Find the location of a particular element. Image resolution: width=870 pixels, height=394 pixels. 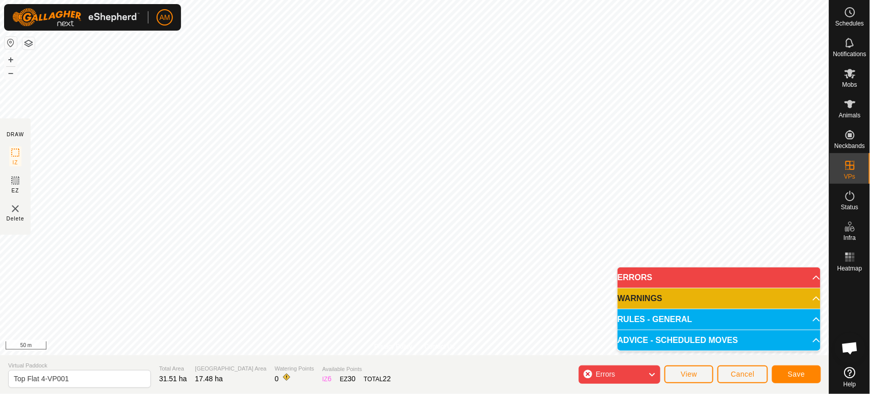

button: Save is located at coordinates (797, 374).